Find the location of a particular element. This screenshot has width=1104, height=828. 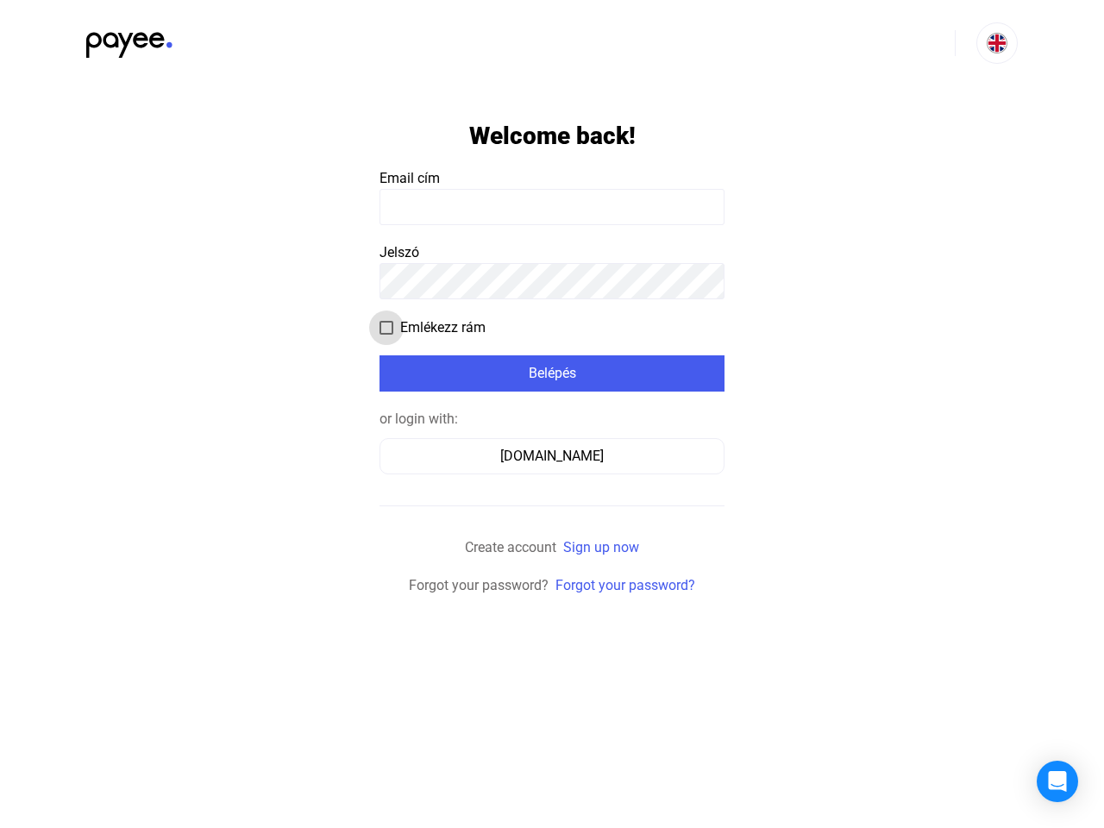

span: Email cím is located at coordinates (410, 178).